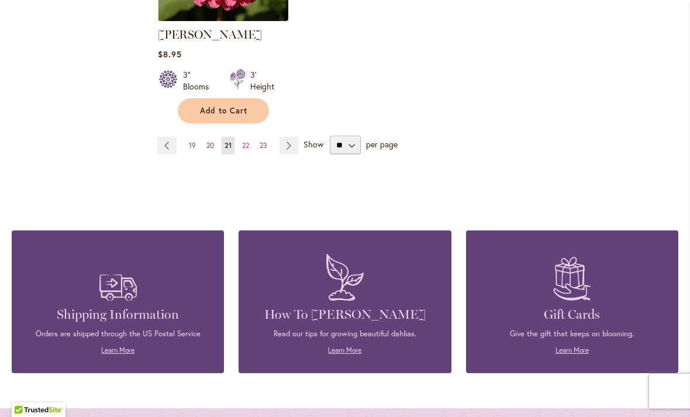 This screenshot has width=690, height=417. Describe the element at coordinates (344, 334) in the screenshot. I see `p: Read our tips for growing beautiful dahlias.` at that location.